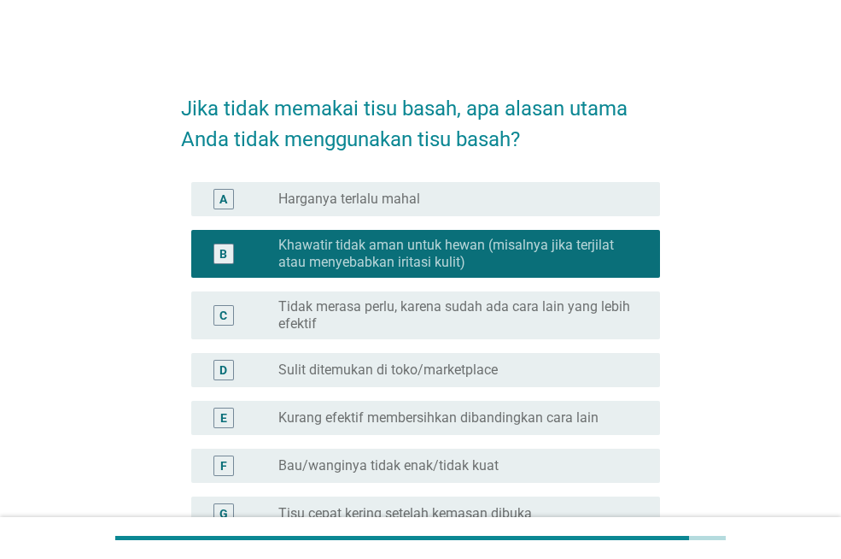 Image resolution: width=841 pixels, height=559 pixels. Describe the element at coordinates (455, 315) in the screenshot. I see `label: Tidak merasa perlu, karena sudah ada cara lain yang lebih efektif` at that location.